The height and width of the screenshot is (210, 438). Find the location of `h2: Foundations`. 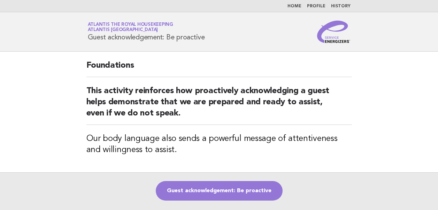

h2: Foundations is located at coordinates (219, 68).